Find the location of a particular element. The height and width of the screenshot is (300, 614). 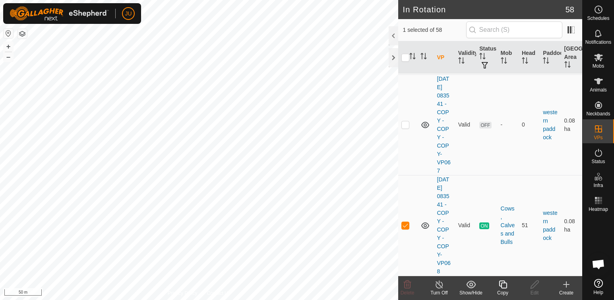

span: Schedules is located at coordinates (598, 18).